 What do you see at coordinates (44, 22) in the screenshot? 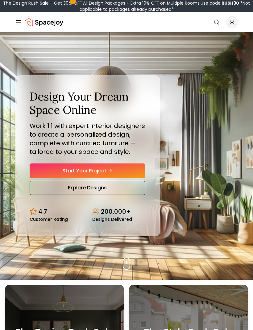
I see `img: Spacejoy Logo` at bounding box center [44, 22].